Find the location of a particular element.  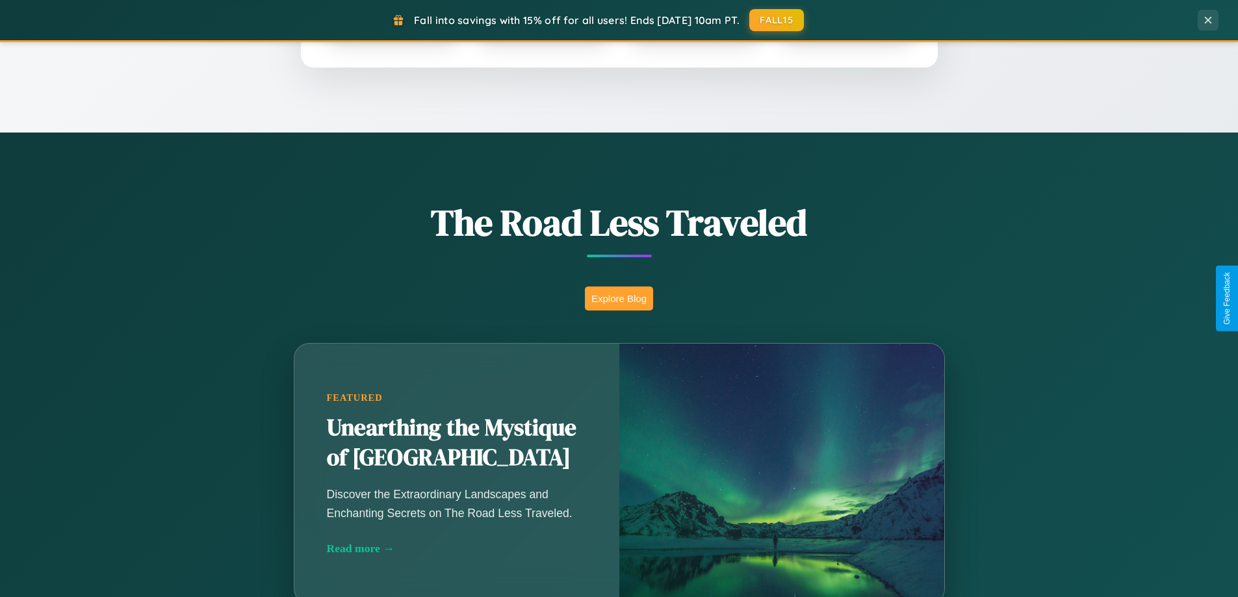

p: Discover the Extraordinary Landscapes and Enchanting Secrets on The Road Less Traveled. is located at coordinates (457, 503).